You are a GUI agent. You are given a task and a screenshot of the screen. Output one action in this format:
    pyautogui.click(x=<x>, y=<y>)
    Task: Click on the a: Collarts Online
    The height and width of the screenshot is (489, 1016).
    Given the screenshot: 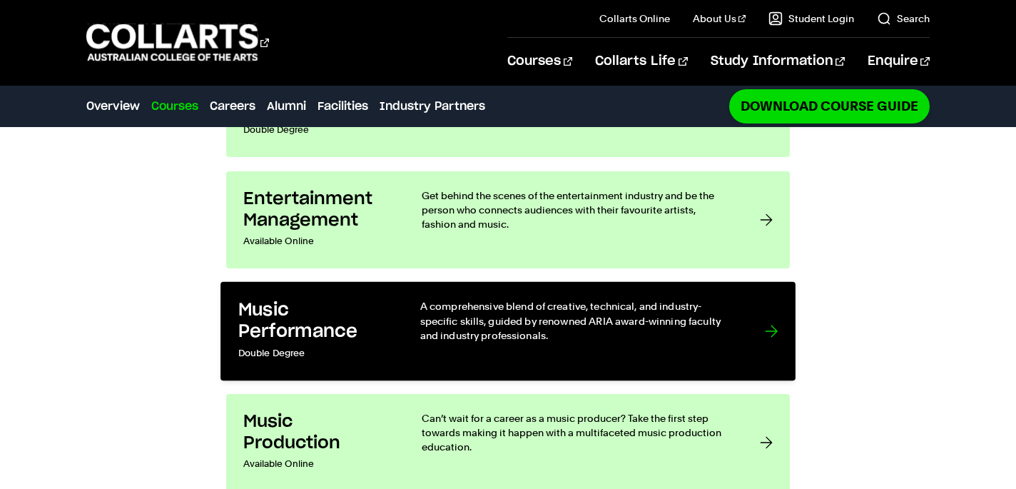 What is the action you would take?
    pyautogui.click(x=634, y=19)
    